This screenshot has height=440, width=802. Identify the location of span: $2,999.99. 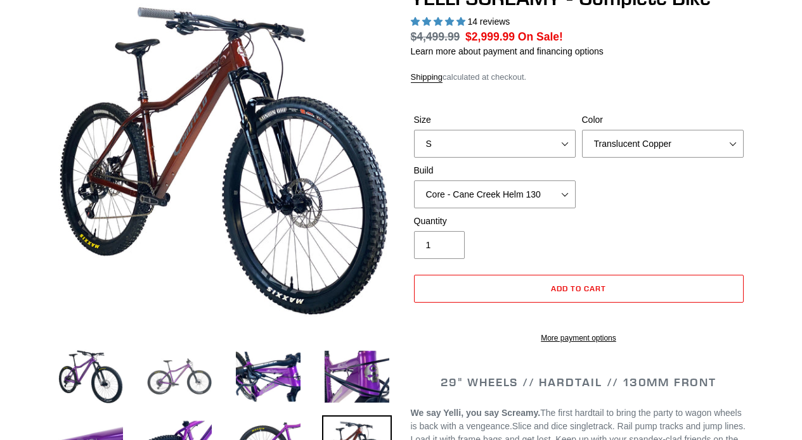
(490, 37).